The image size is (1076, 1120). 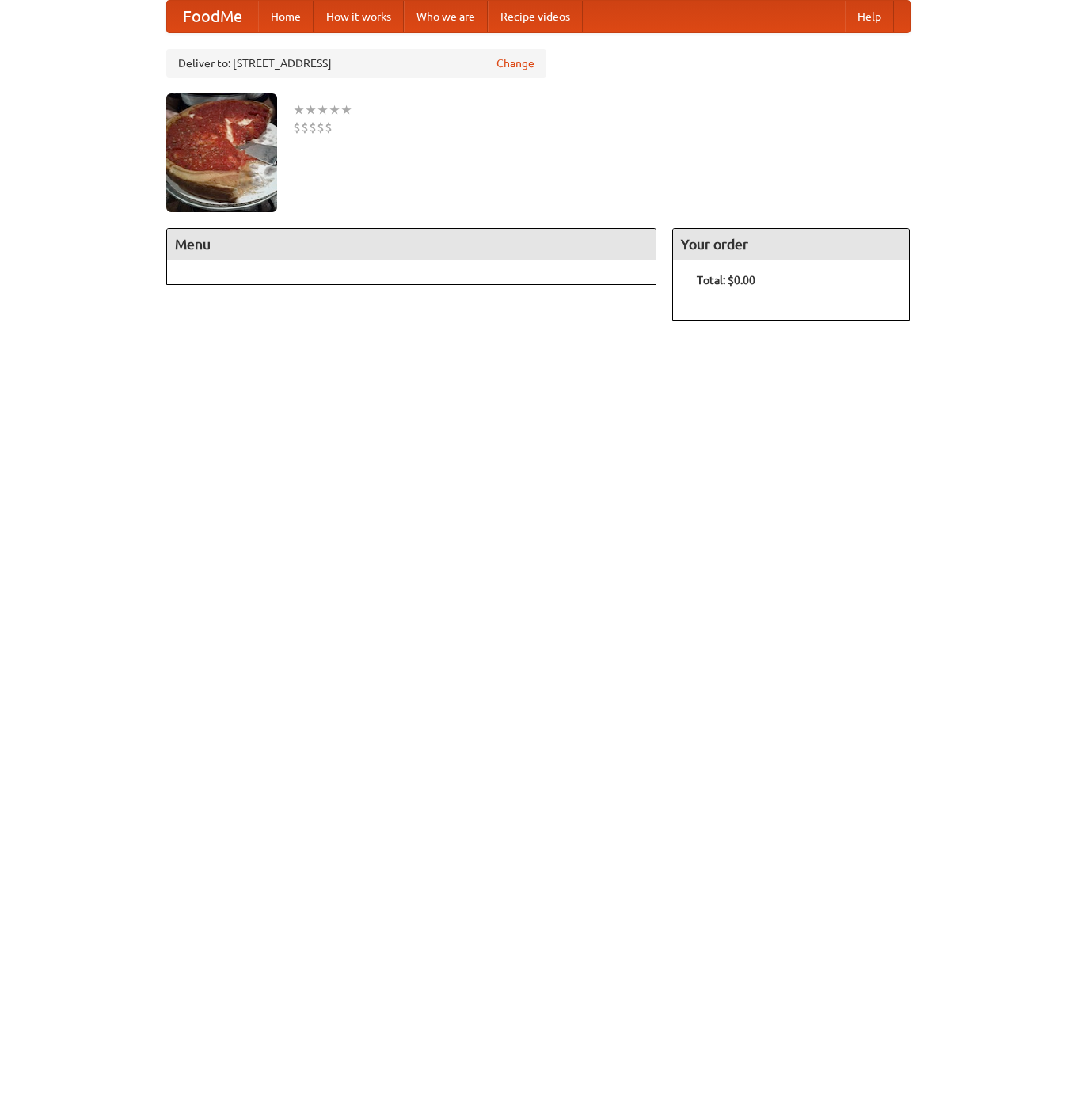 What do you see at coordinates (869, 16) in the screenshot?
I see `a: Help` at bounding box center [869, 16].